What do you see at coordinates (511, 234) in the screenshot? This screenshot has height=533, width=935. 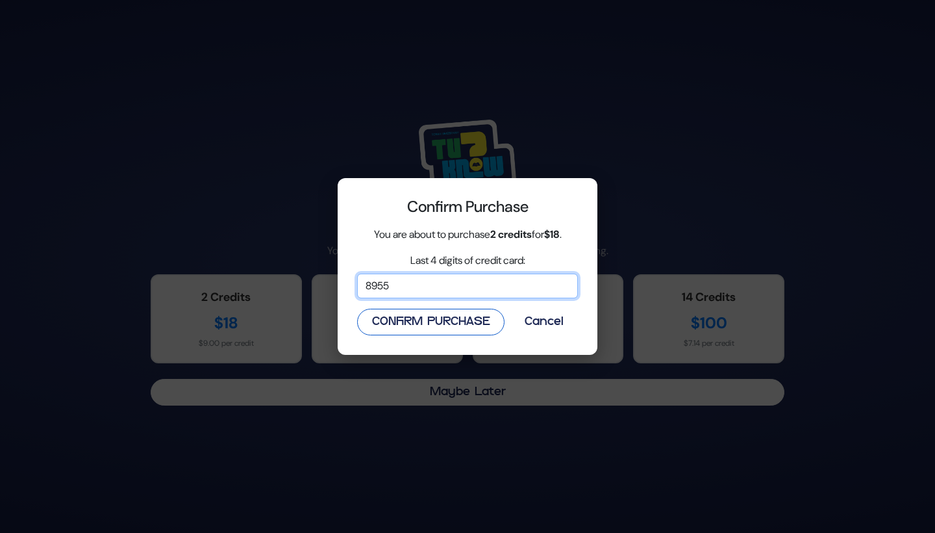 I see `strong: 2 credits` at bounding box center [511, 234].